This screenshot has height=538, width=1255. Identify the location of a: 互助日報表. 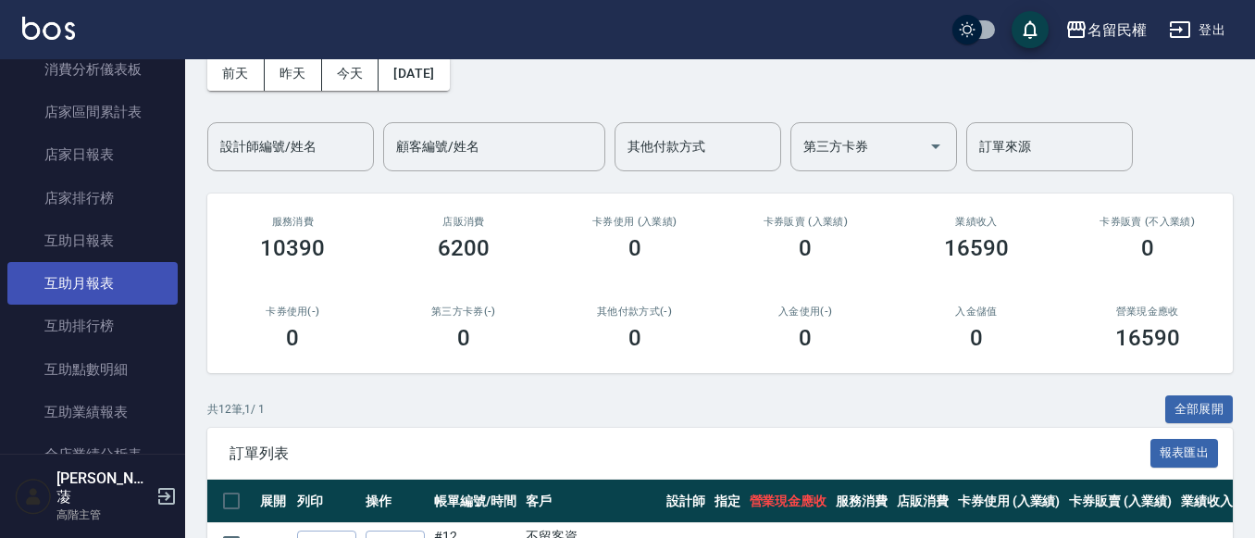
(93, 241).